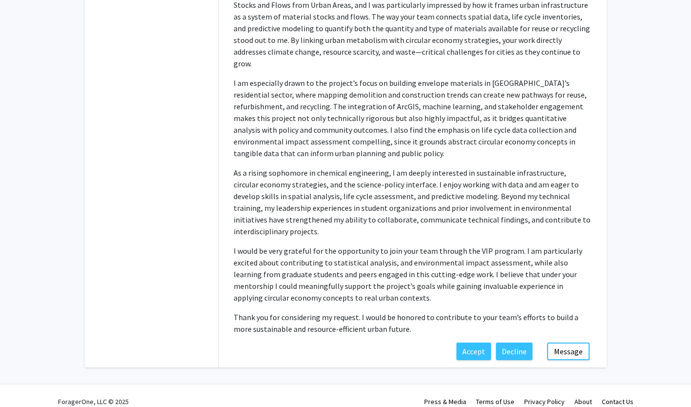 Image resolution: width=691 pixels, height=407 pixels. I want to click on button: Message, so click(568, 351).